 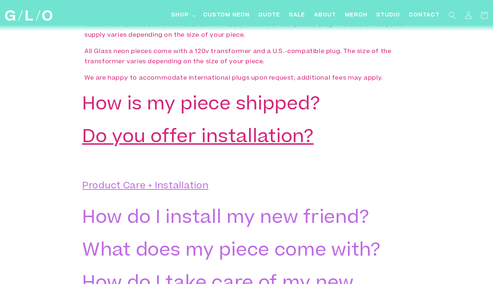 What do you see at coordinates (424, 15) in the screenshot?
I see `a: Contact` at bounding box center [424, 15].